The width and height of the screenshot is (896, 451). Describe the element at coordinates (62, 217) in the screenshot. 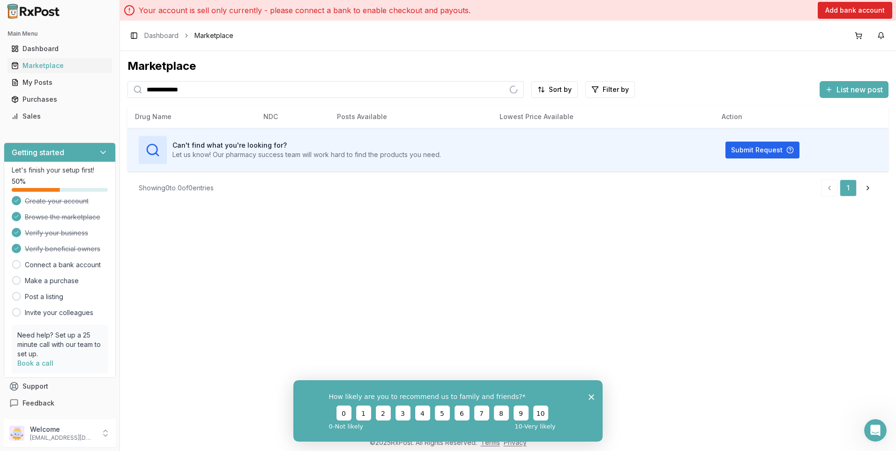

I see `span: Browse the marketplace` at that location.